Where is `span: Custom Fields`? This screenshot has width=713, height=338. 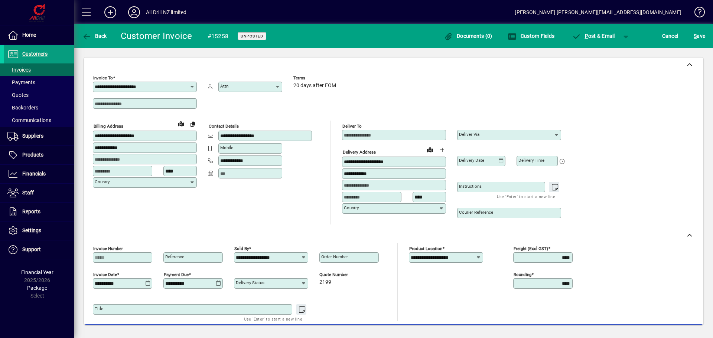
span: Custom Fields is located at coordinates (531, 36).